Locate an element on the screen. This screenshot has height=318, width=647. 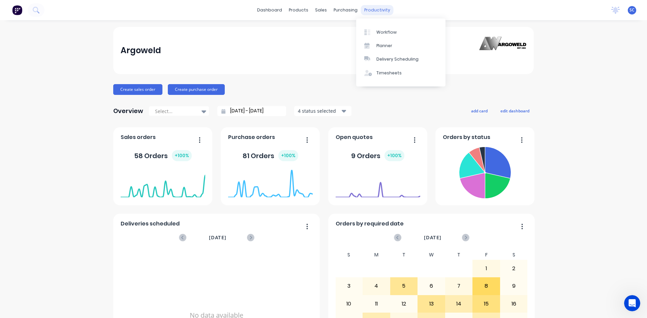
div: 4 is located at coordinates (376, 286).